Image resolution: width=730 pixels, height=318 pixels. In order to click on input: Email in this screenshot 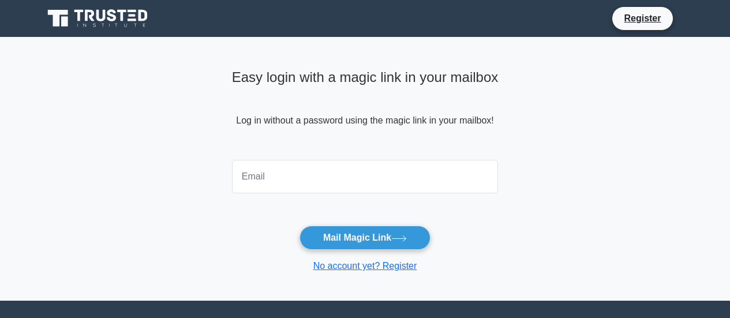, I will do `click(365, 177)`.